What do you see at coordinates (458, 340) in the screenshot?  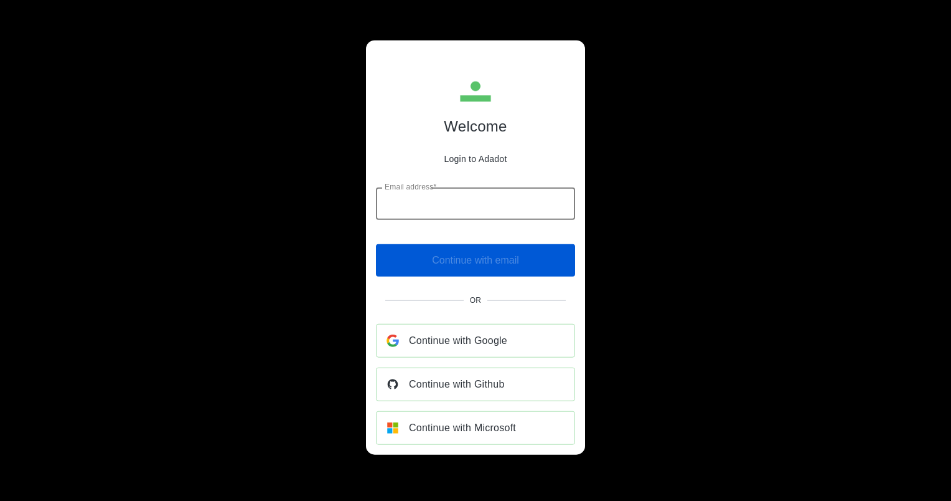 I see `span: Continue with Google` at bounding box center [458, 340].